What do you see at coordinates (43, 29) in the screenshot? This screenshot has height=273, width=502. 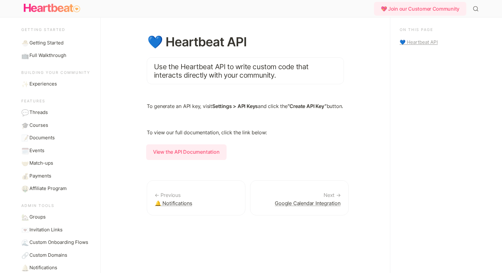 I see `span: Getting started` at bounding box center [43, 29].